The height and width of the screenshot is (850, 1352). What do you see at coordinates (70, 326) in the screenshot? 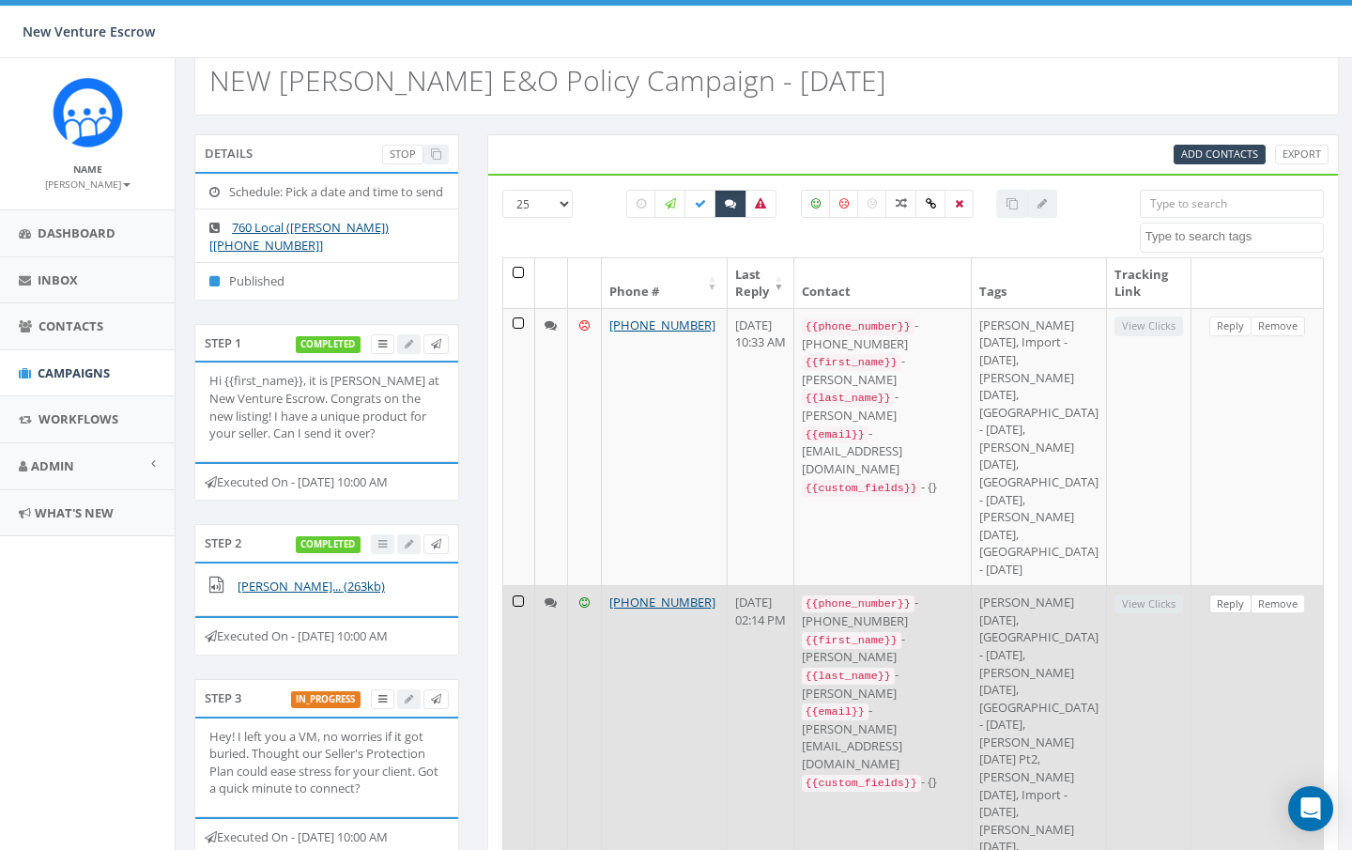
I see `span: Contacts` at bounding box center [70, 326].